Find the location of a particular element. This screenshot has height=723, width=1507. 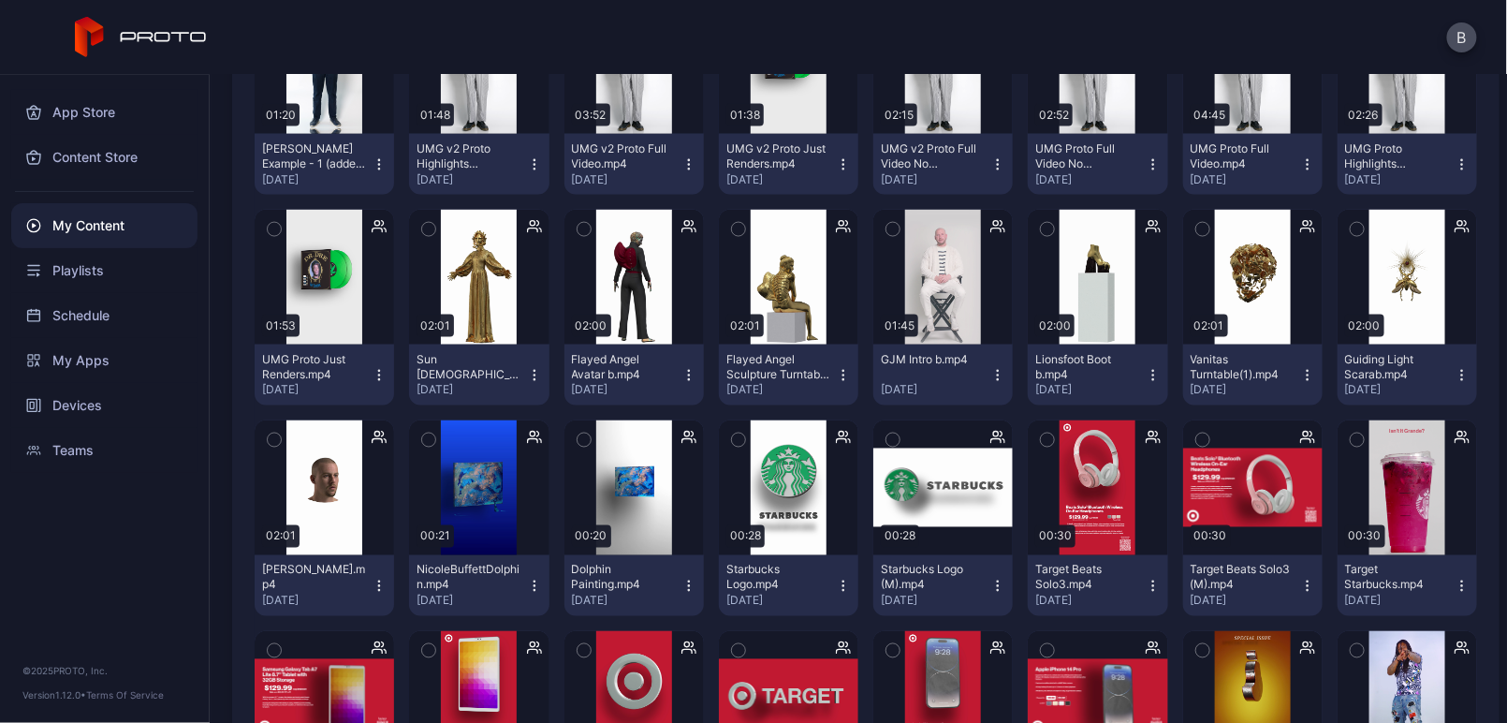

div: Guiding Light Scarab.mp4 is located at coordinates (1397, 367).